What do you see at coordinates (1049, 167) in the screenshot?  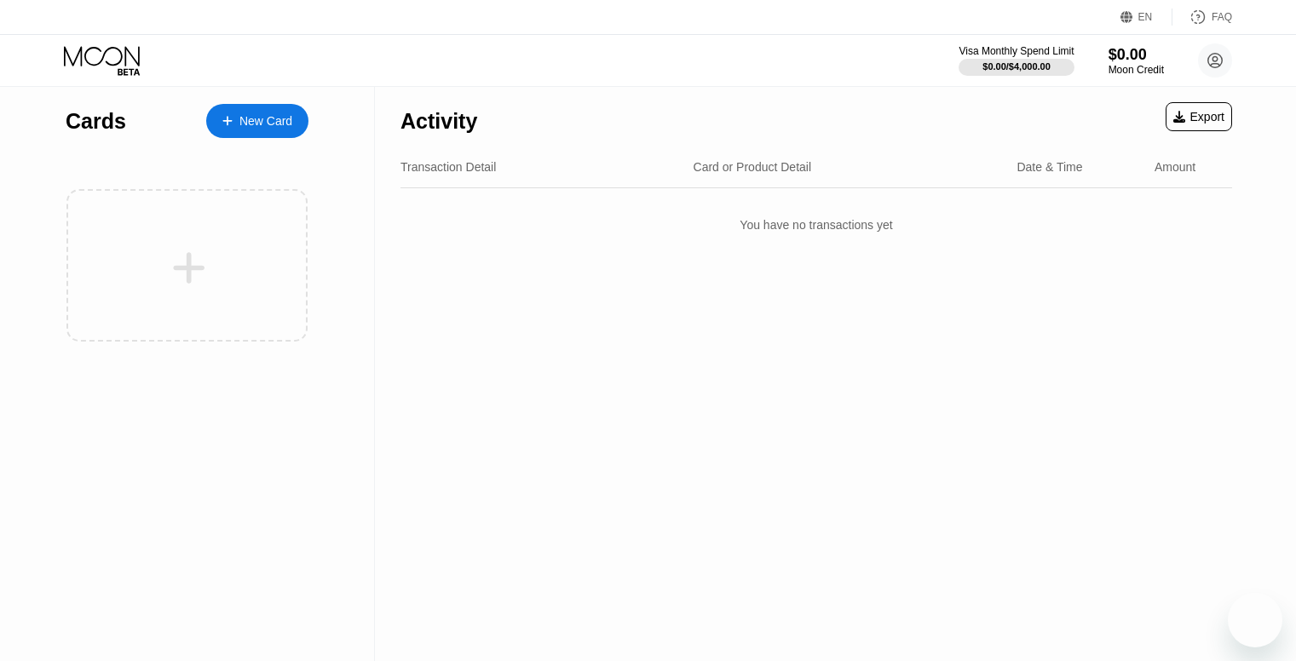 I see `div: Date & Time` at bounding box center [1049, 167].